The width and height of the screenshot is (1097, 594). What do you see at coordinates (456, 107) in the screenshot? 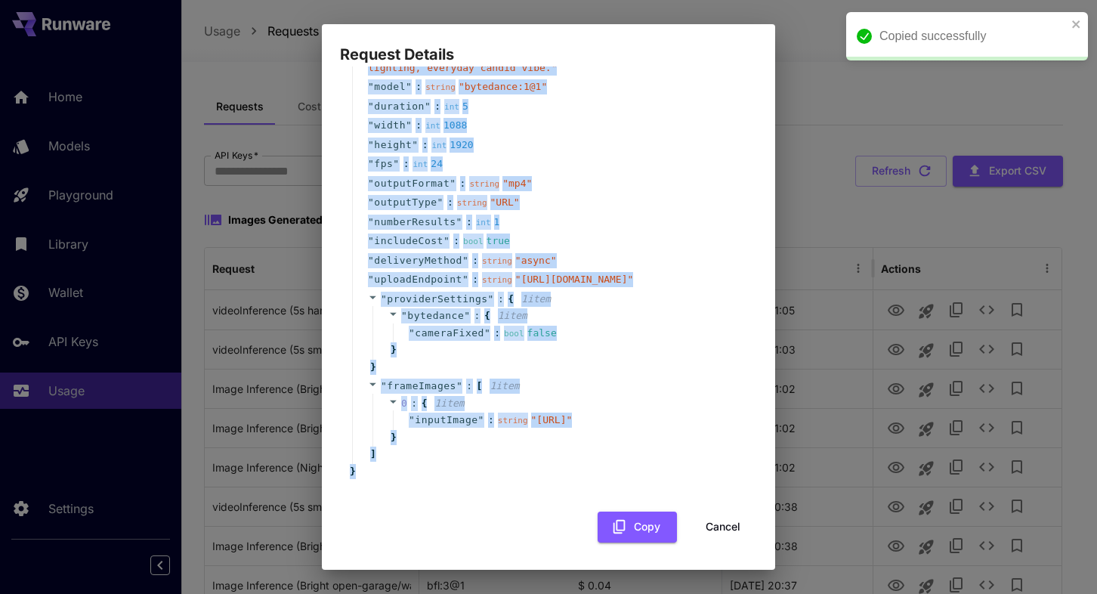
I see `div: 5` at bounding box center [456, 107].